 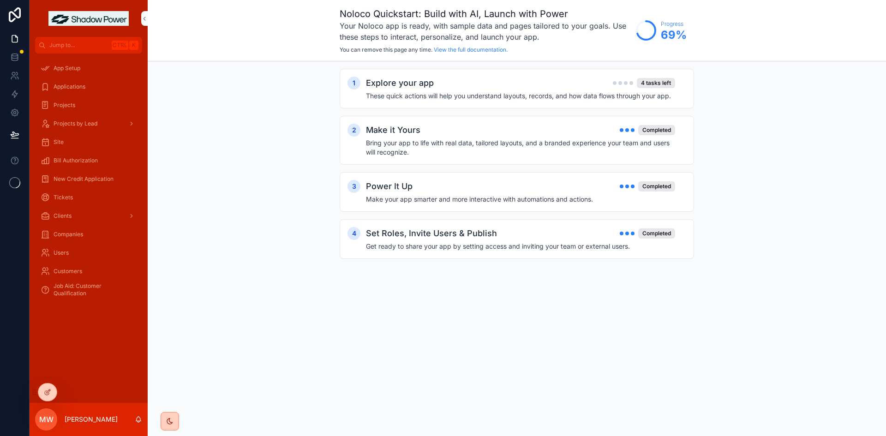 I want to click on a: View the full documentation., so click(x=471, y=49).